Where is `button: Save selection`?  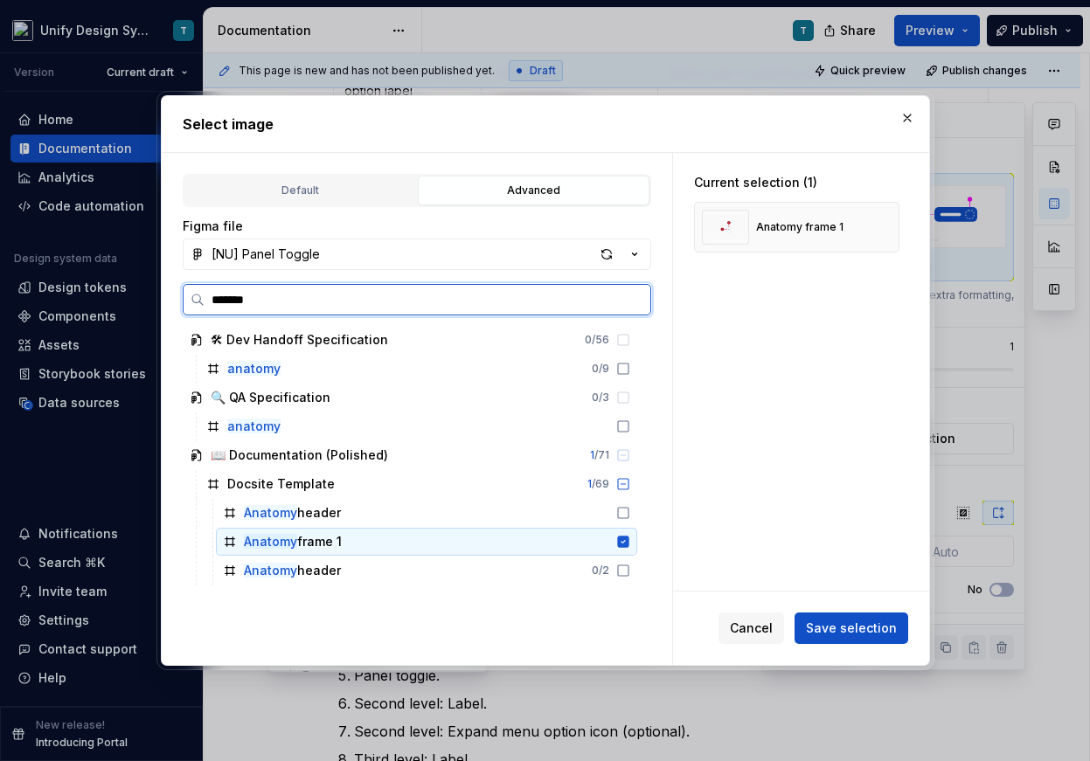
button: Save selection is located at coordinates (851, 628).